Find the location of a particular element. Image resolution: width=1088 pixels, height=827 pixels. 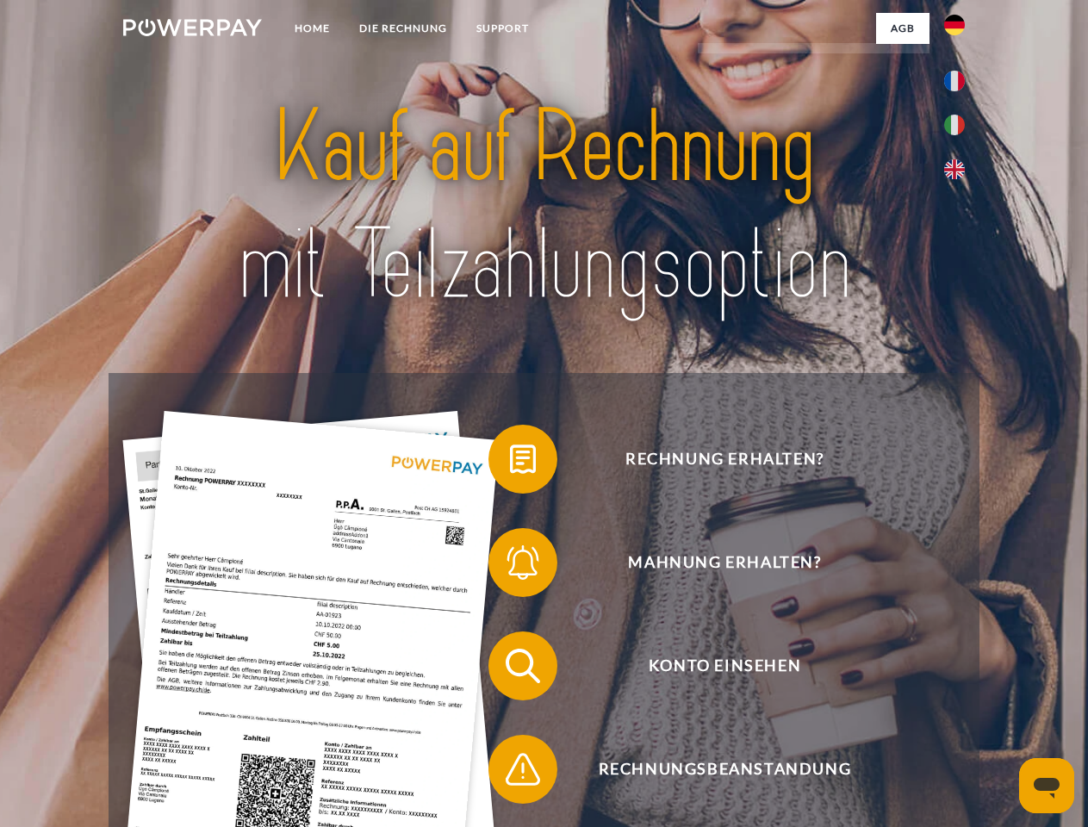

a: DIE RECHNUNG is located at coordinates (403, 28).